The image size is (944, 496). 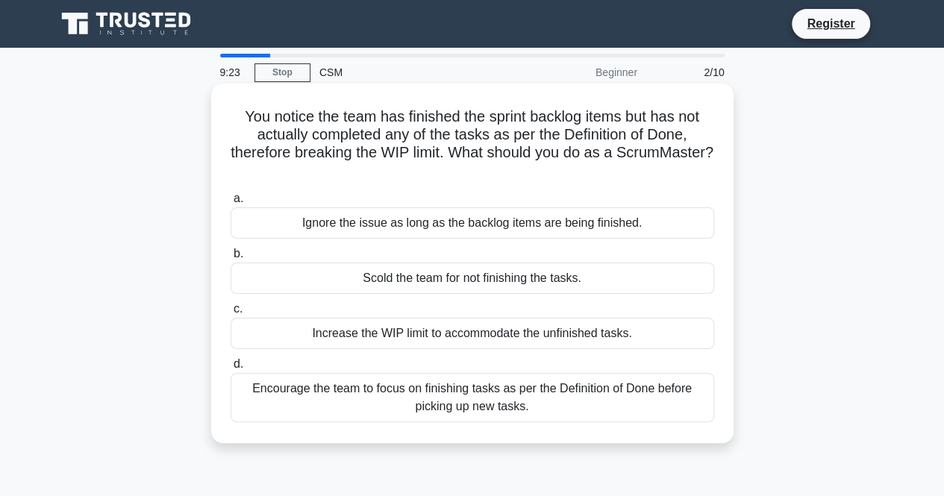 I want to click on div: Ignore the issue as long as the backlog items are being finished., so click(x=472, y=223).